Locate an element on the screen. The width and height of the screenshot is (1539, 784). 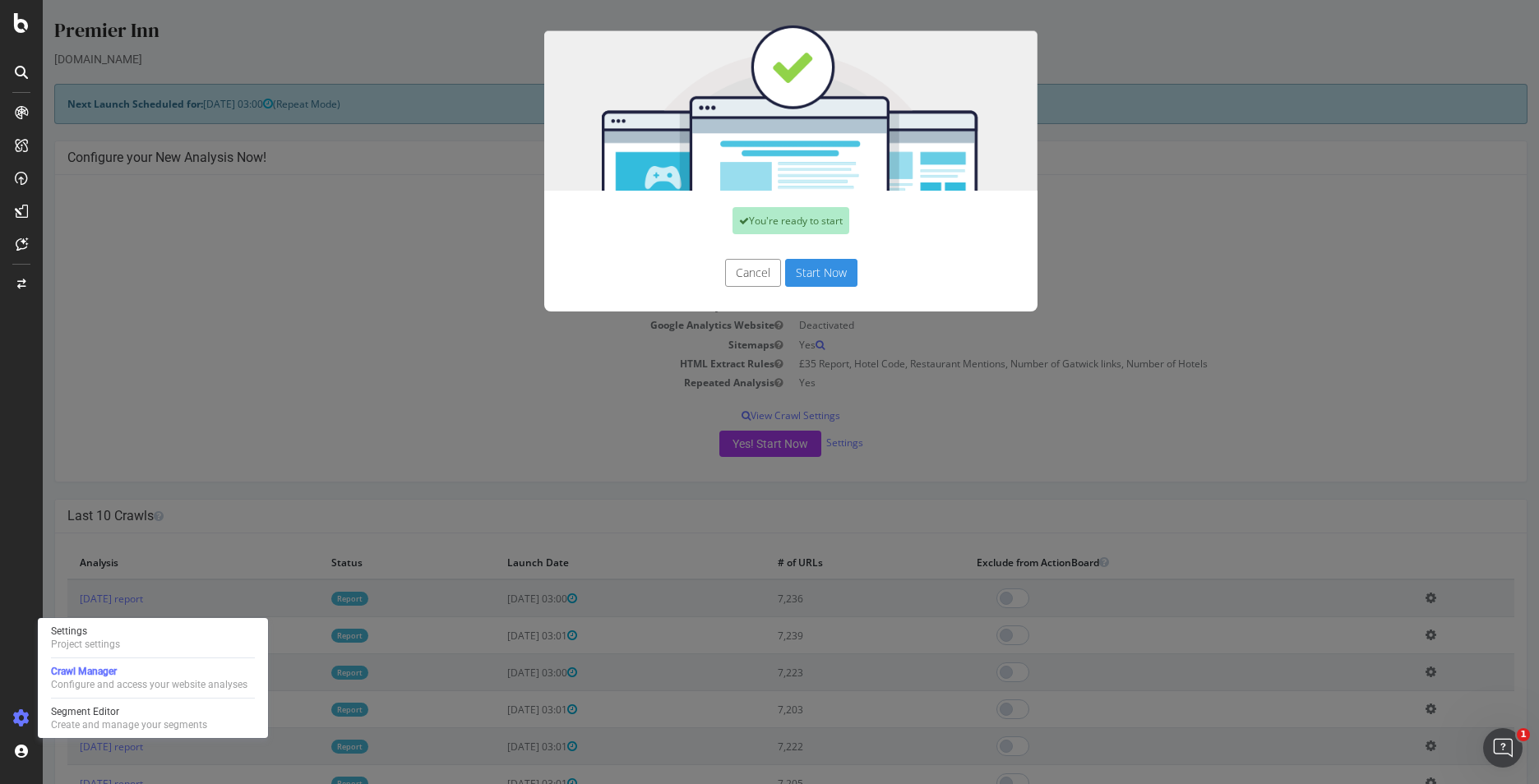
div: Create and manage your segments is located at coordinates (129, 725).